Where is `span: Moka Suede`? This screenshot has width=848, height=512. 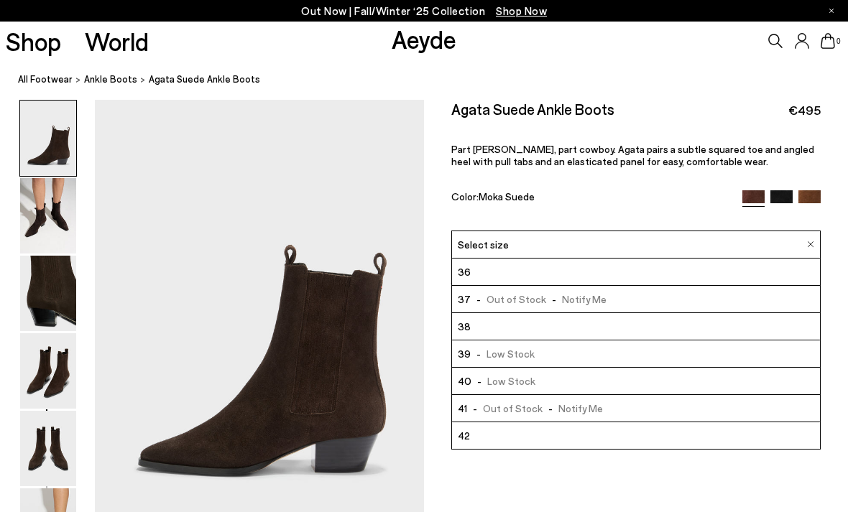 span: Moka Suede is located at coordinates (507, 196).